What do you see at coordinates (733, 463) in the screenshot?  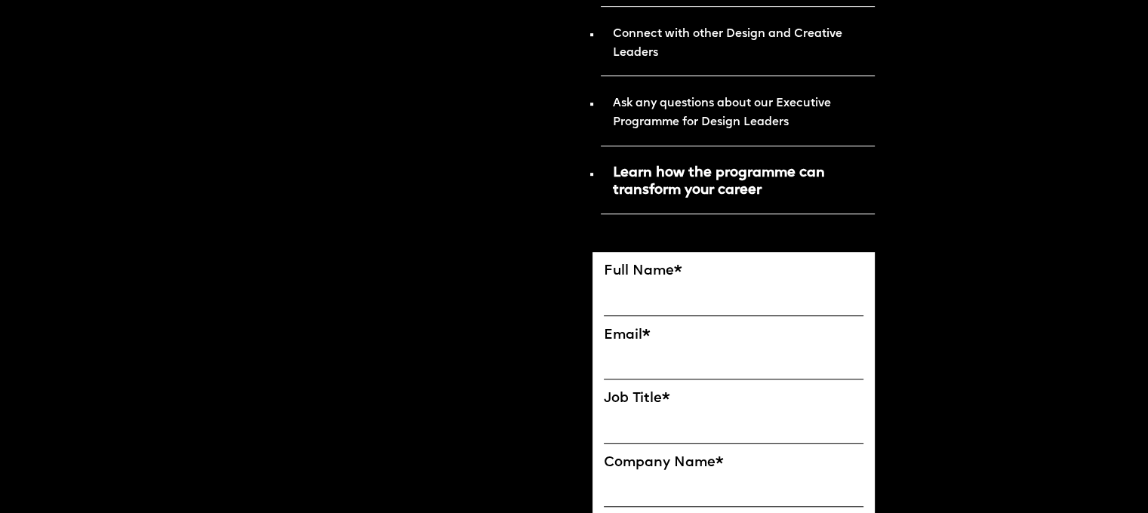 I see `label: Company Name` at bounding box center [733, 463].